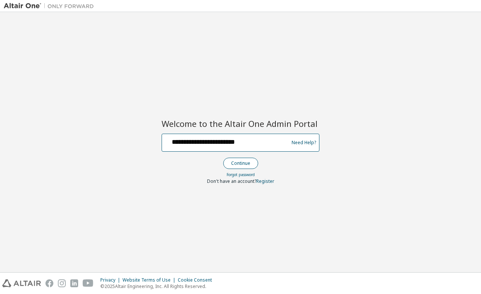 This screenshot has width=481, height=294. Describe the element at coordinates (197, 280) in the screenshot. I see `div: Cookie Consent` at that location.